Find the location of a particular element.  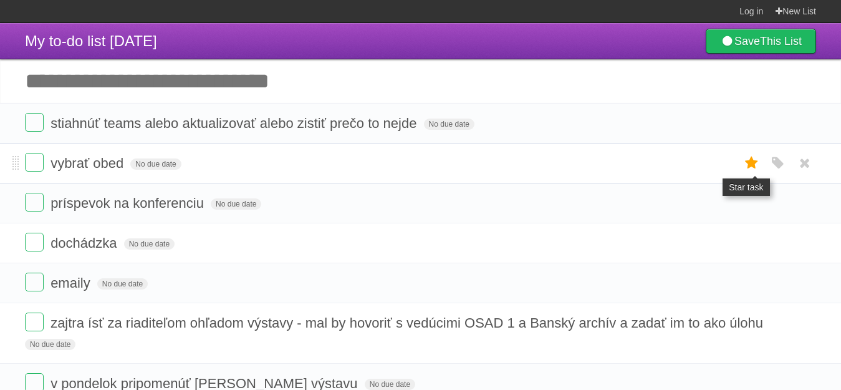

span: emaily is located at coordinates (72, 283).